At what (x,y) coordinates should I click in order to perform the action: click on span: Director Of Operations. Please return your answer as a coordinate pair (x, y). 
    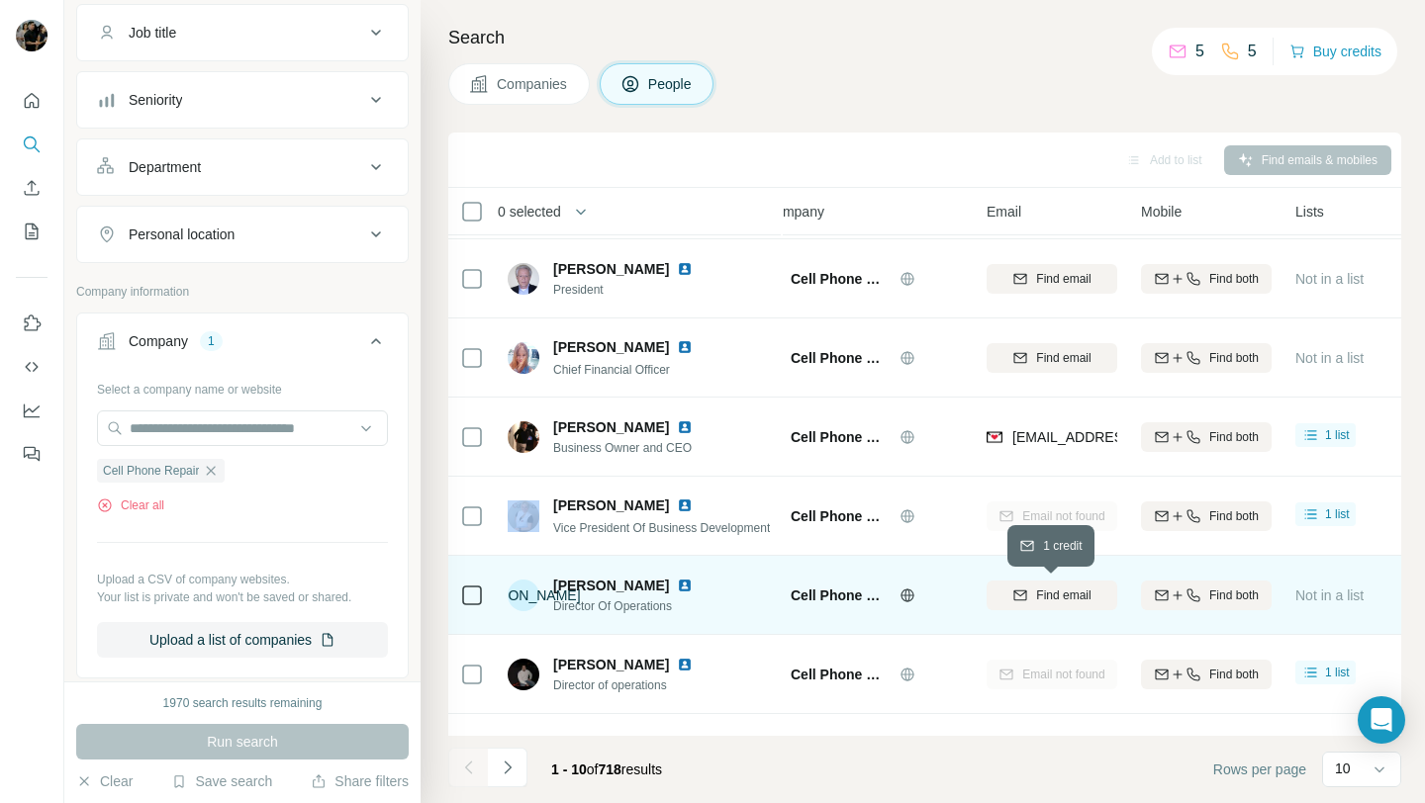
    Looking at the image, I should click on (634, 606).